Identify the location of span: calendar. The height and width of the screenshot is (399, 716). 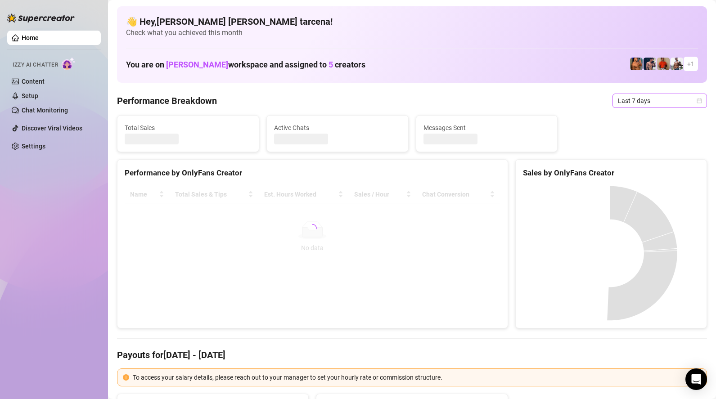
(699, 101).